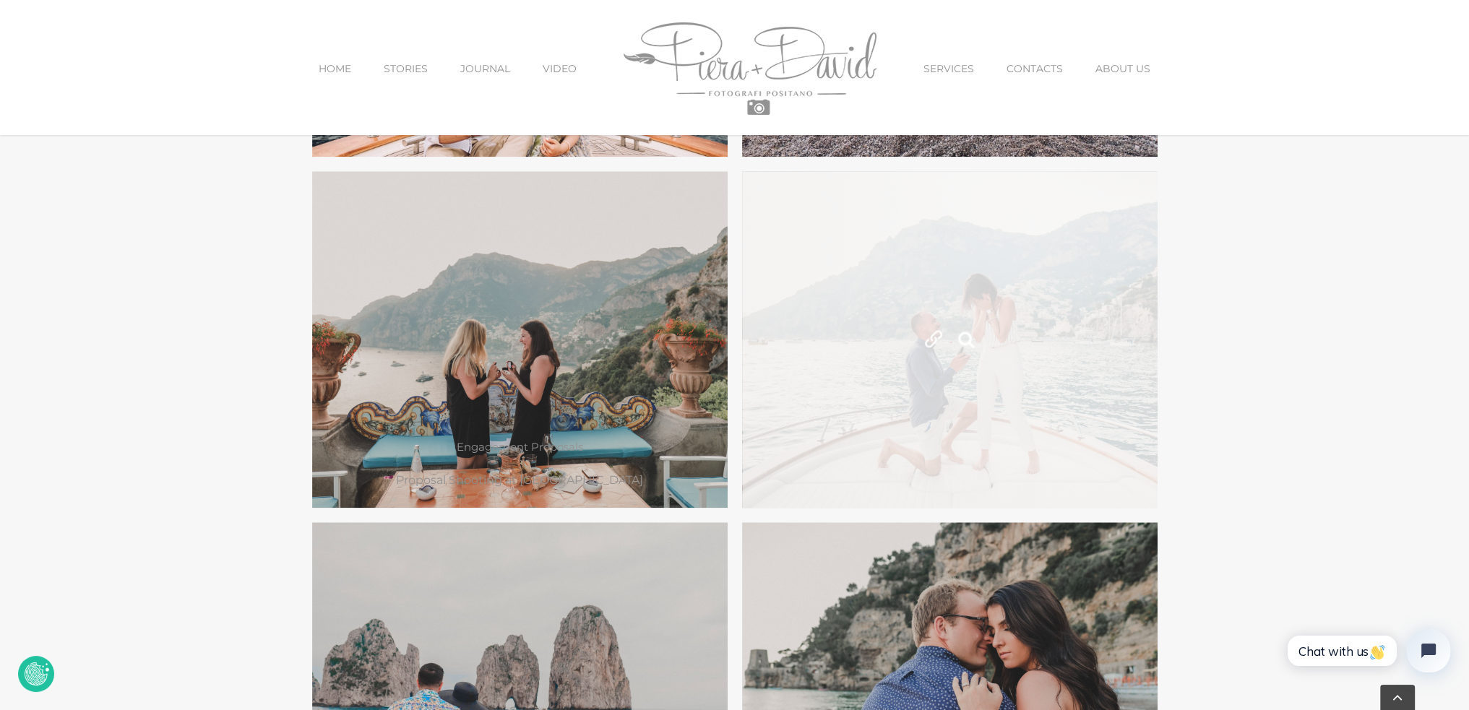 This screenshot has width=1469, height=710. What do you see at coordinates (949, 69) in the screenshot?
I see `span: SERVICES` at bounding box center [949, 69].